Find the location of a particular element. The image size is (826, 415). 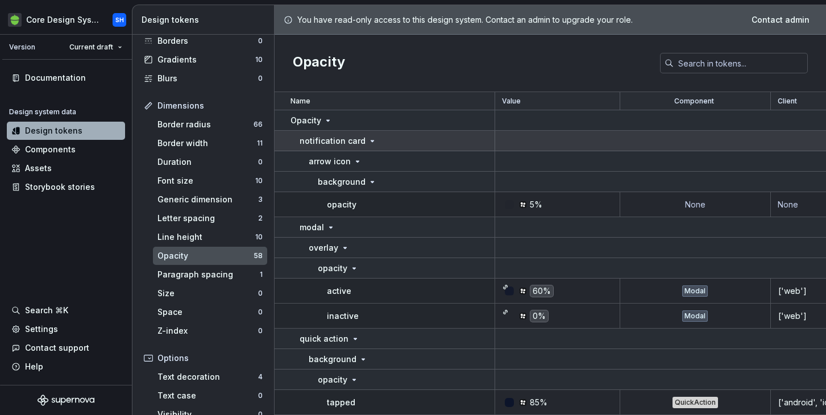

div: Search ⌘K is located at coordinates (47, 310).